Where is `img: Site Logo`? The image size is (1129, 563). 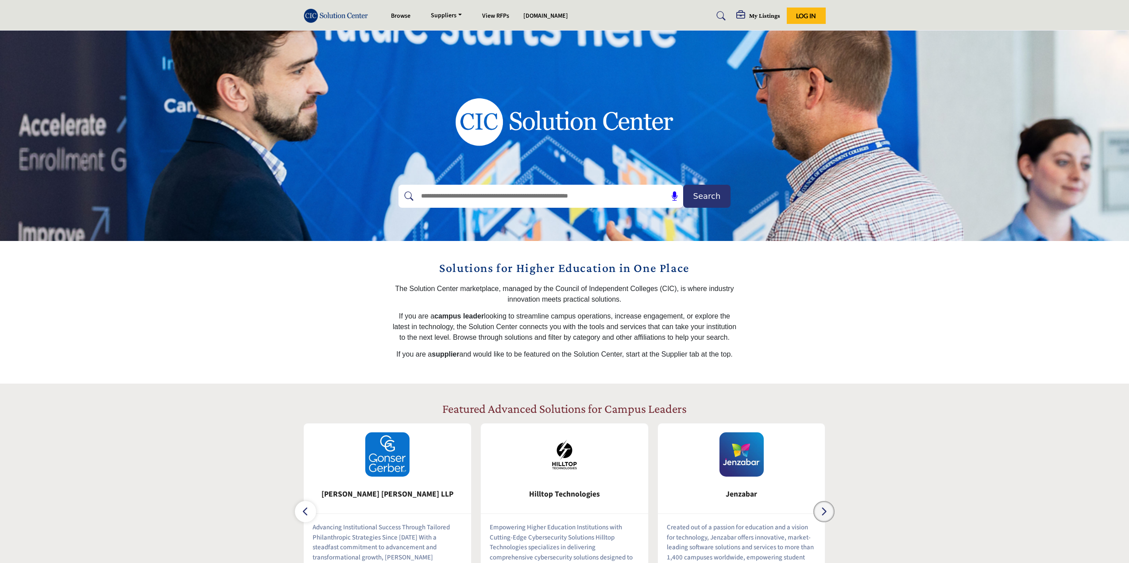 img: Site Logo is located at coordinates (338, 15).